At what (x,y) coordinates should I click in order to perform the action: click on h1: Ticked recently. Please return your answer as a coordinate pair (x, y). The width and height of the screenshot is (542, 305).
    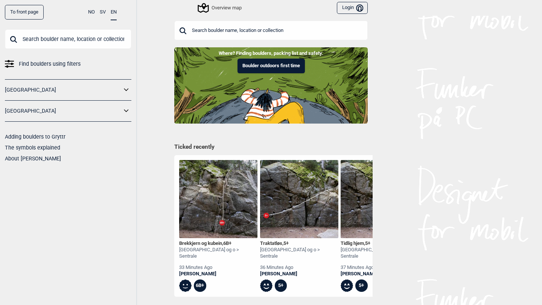
    Looking at the image, I should click on (271, 147).